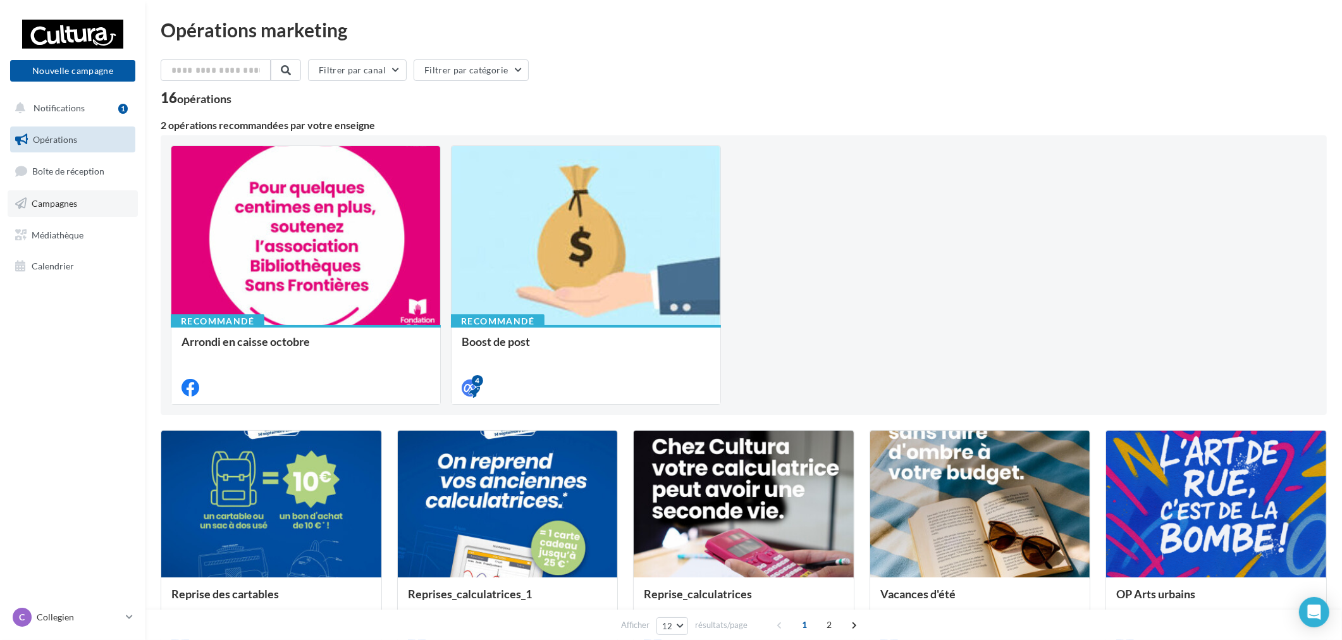  What do you see at coordinates (78, 617) in the screenshot?
I see `p: Collegien` at bounding box center [78, 617].